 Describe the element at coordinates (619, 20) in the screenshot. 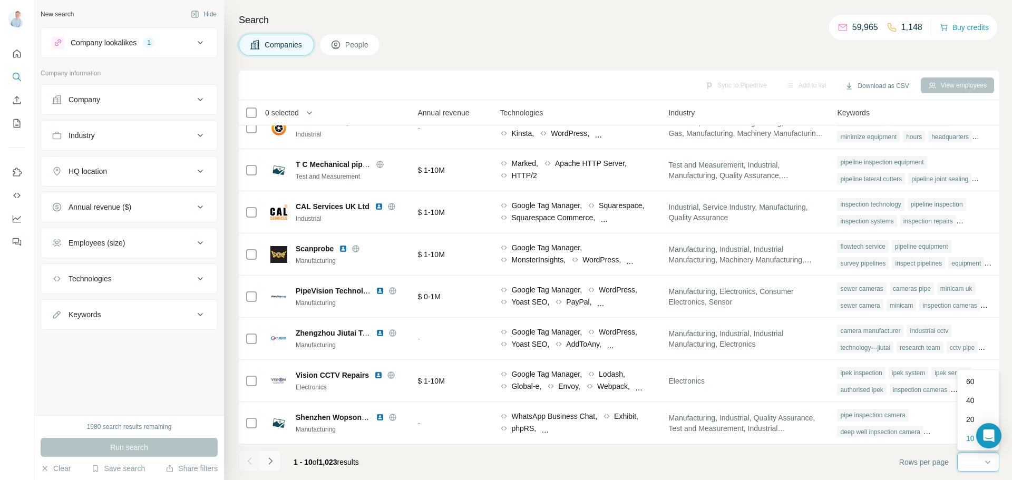

I see `h4: Search` at that location.